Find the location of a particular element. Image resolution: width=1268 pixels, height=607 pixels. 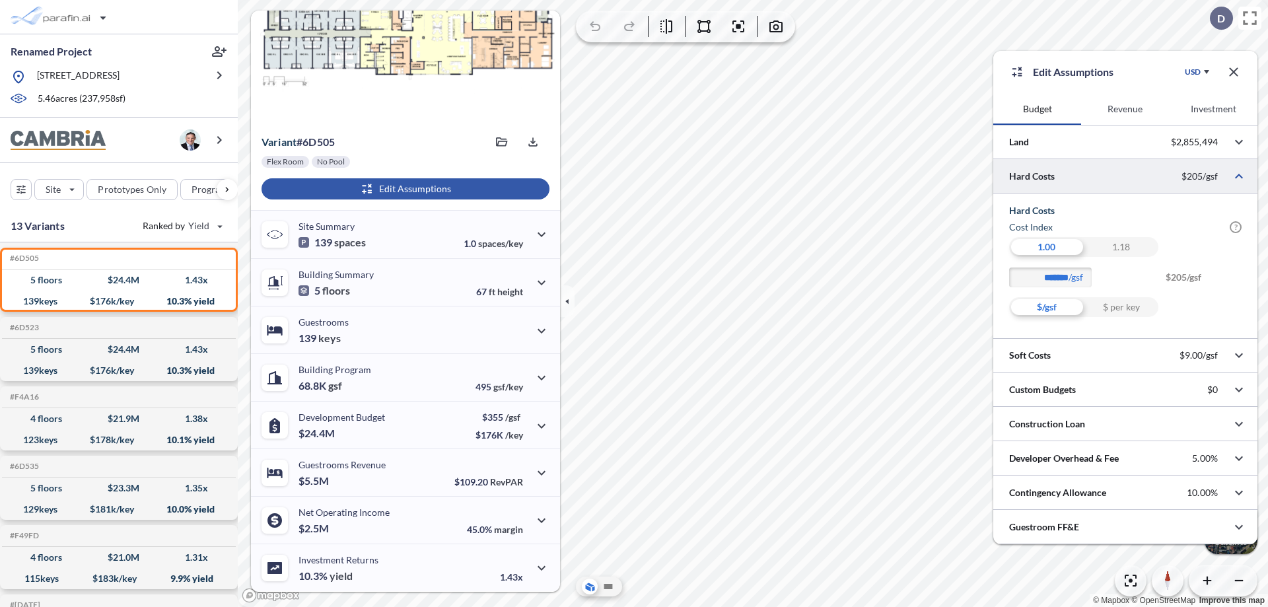

span: yield is located at coordinates (341, 576).